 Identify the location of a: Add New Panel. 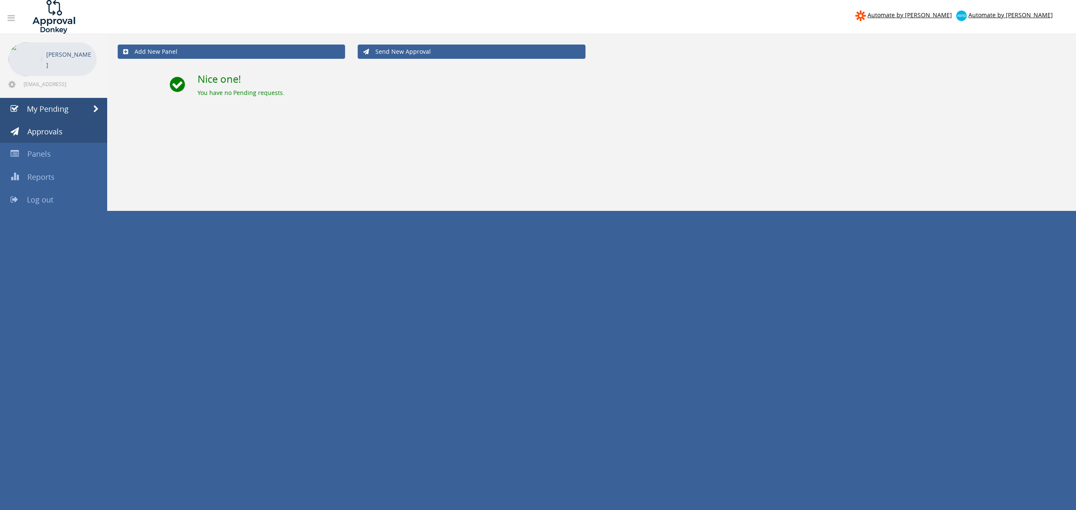
(231, 52).